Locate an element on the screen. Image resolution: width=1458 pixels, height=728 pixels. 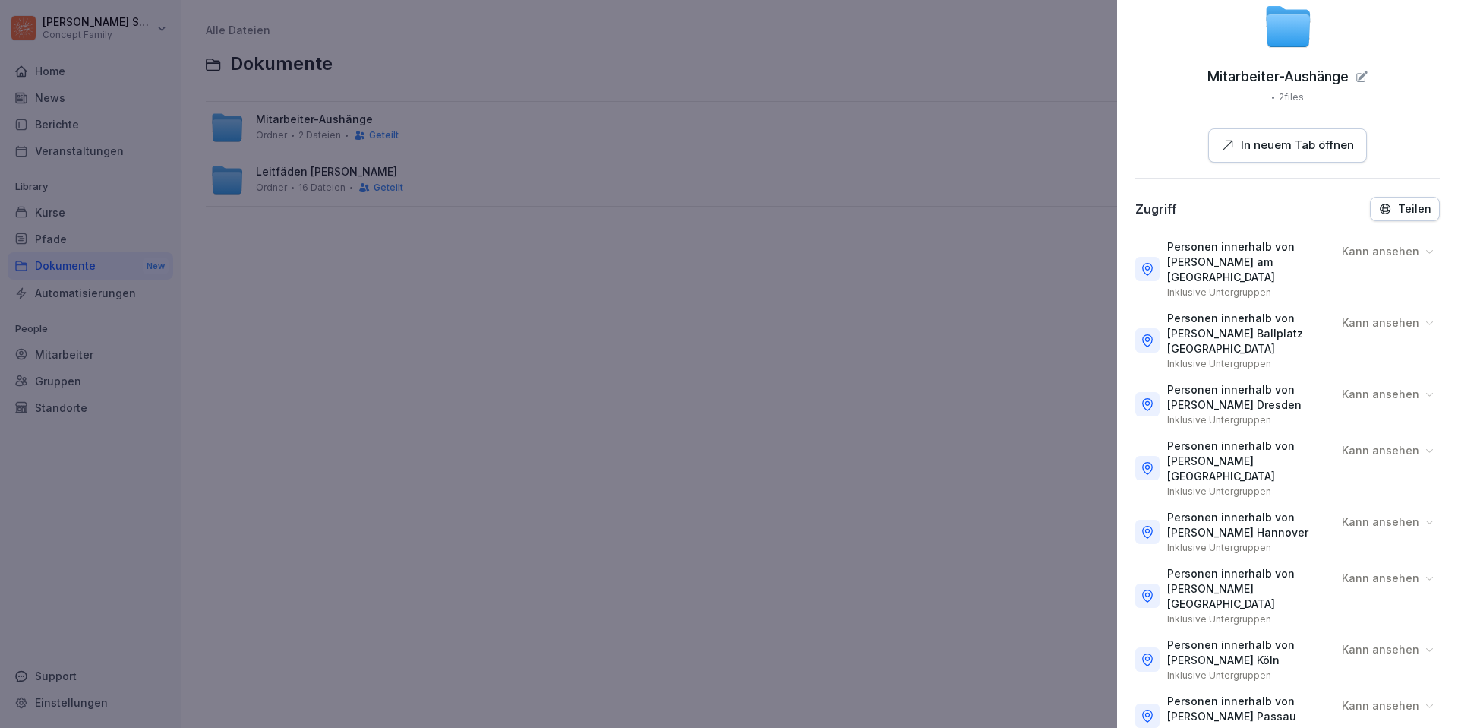
p: In neuem Tab öffnen is located at coordinates (1297, 145).